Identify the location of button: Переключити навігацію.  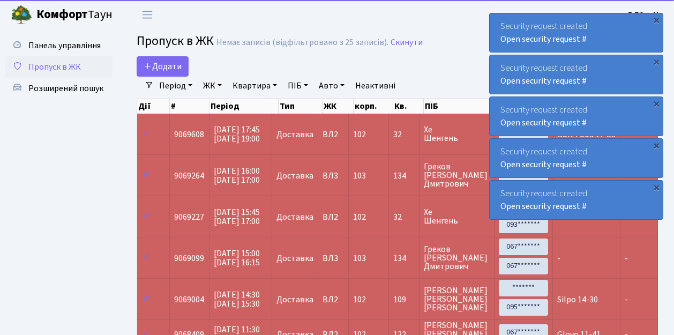
(147, 14).